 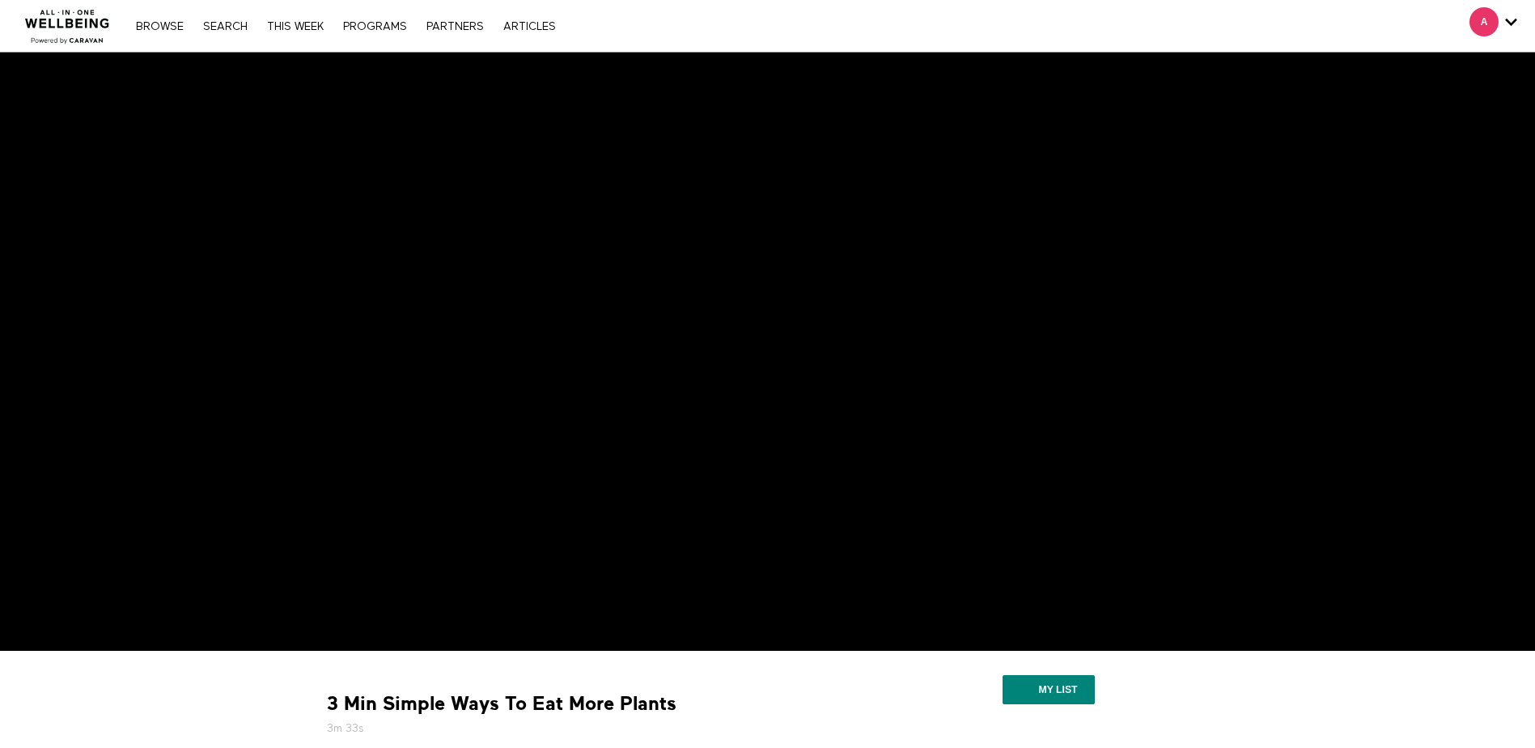 I want to click on h5: 3m 33s, so click(x=598, y=728).